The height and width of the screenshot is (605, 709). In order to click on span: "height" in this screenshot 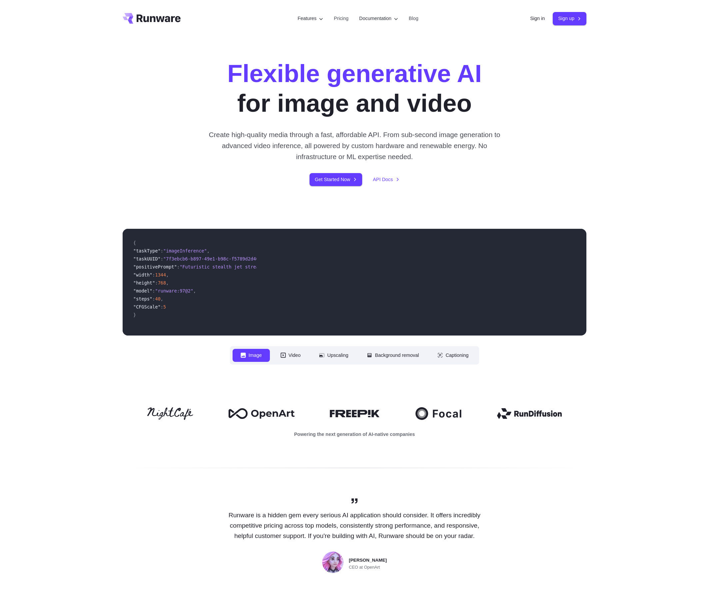, I will do `click(144, 283)`.